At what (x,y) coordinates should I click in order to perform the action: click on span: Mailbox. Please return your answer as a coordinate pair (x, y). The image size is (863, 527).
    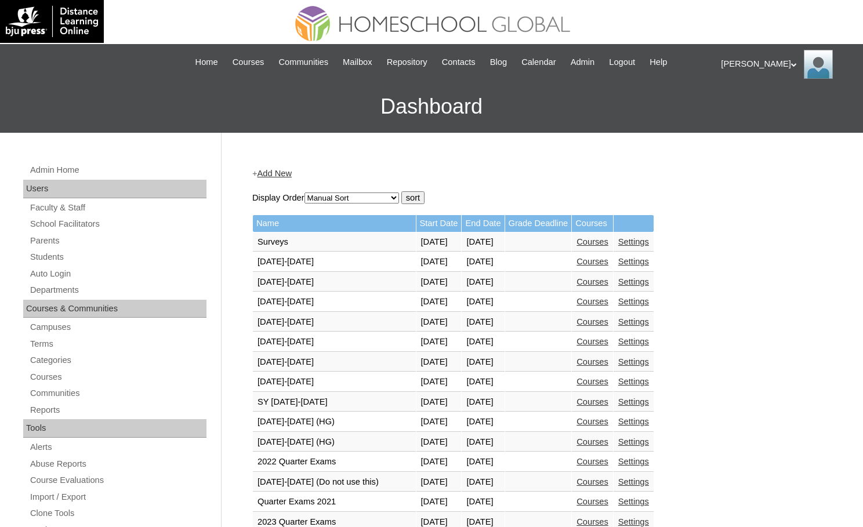
    Looking at the image, I should click on (357, 62).